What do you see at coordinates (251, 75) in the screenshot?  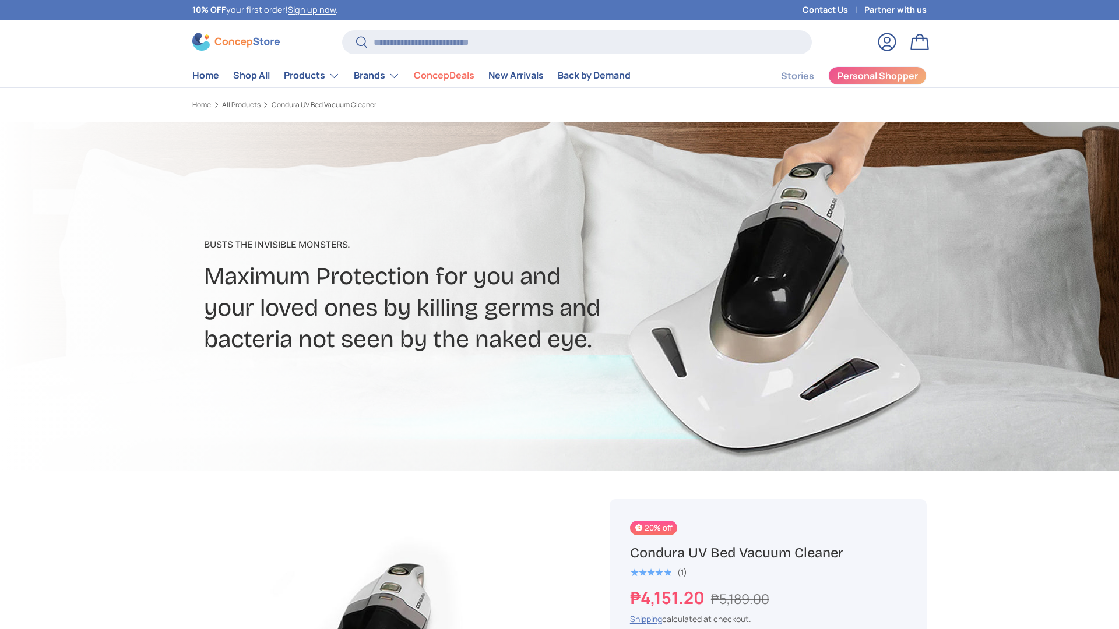 I see `a: Shop All` at bounding box center [251, 75].